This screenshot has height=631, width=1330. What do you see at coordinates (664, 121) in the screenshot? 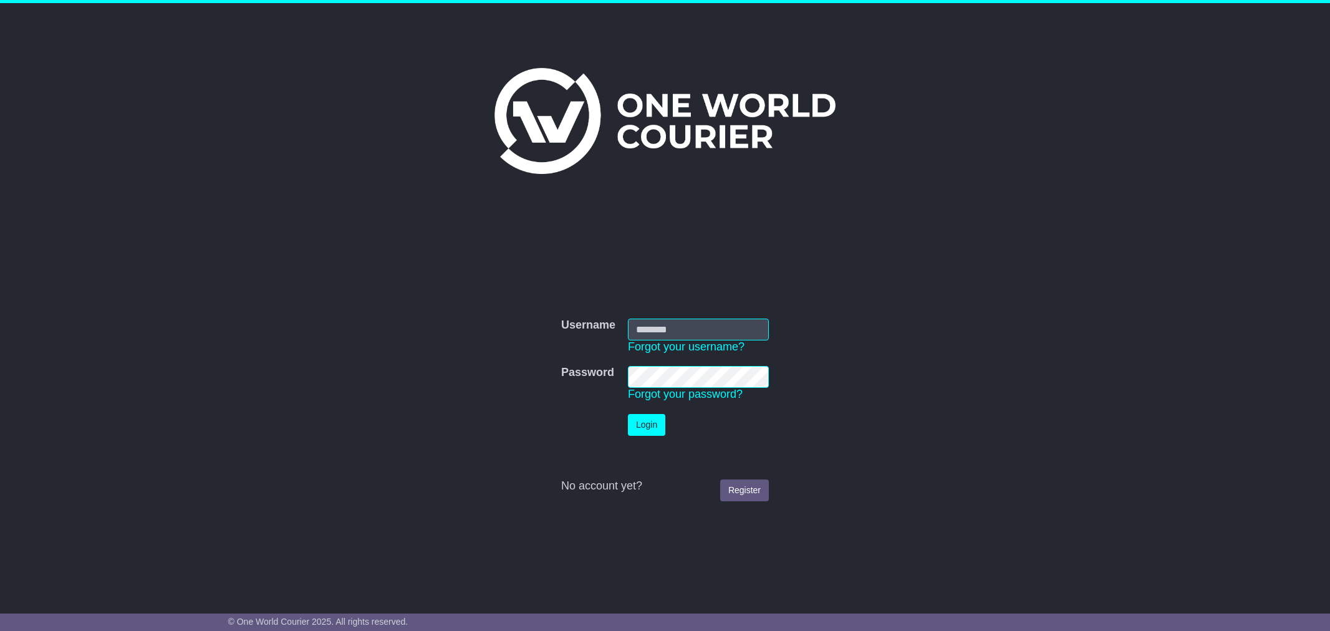
I see `img: One World` at bounding box center [664, 121].